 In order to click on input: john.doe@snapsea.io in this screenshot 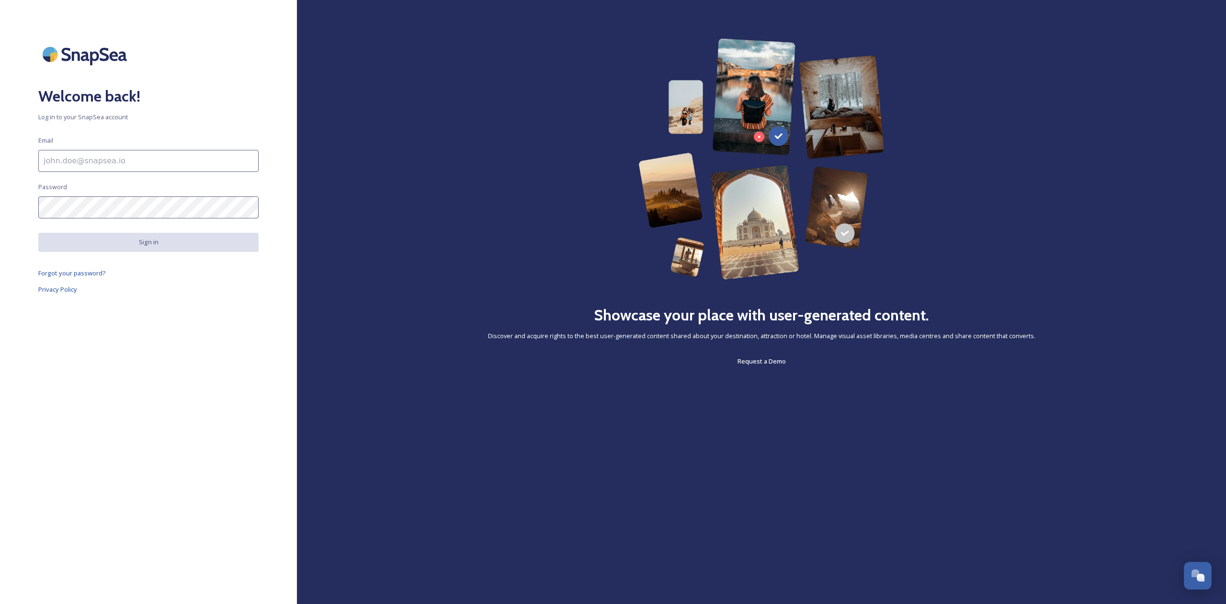, I will do `click(148, 161)`.